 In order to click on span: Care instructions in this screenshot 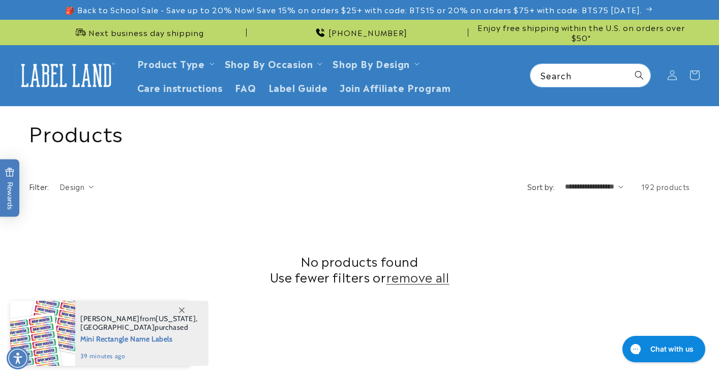, I will do `click(180, 87)`.